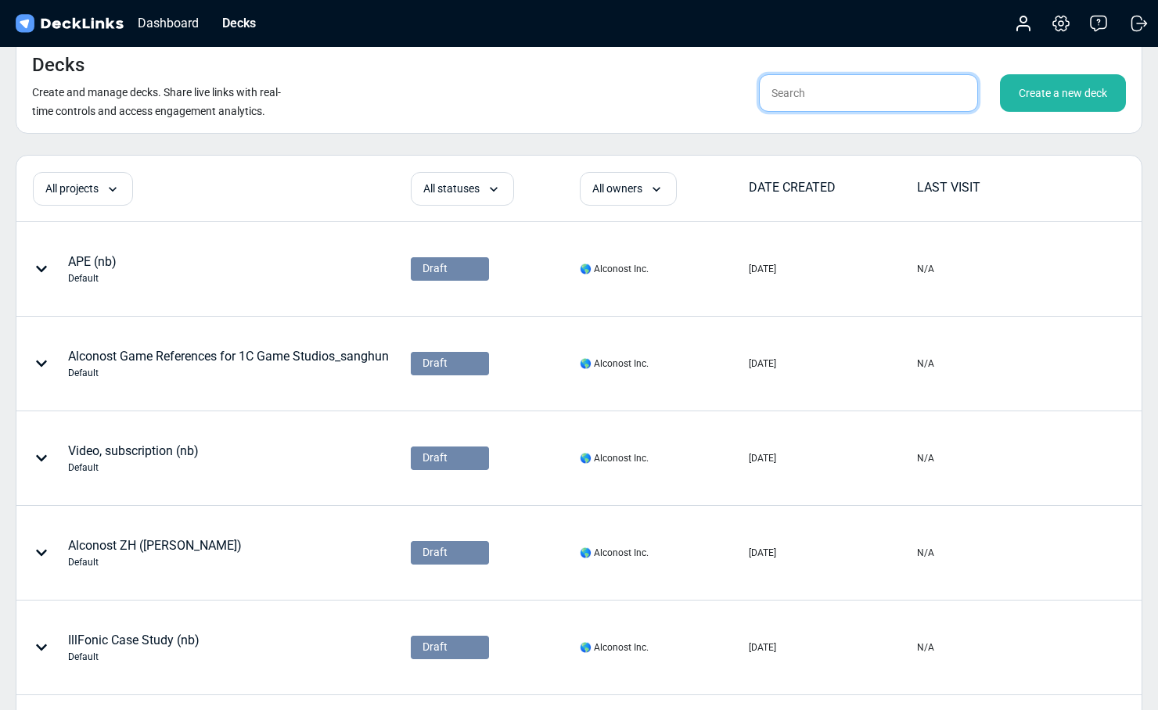 Image resolution: width=1158 pixels, height=710 pixels. Describe the element at coordinates (228, 364) in the screenshot. I see `div: Alconost Game References for 1C Game Studios_sanghun` at that location.